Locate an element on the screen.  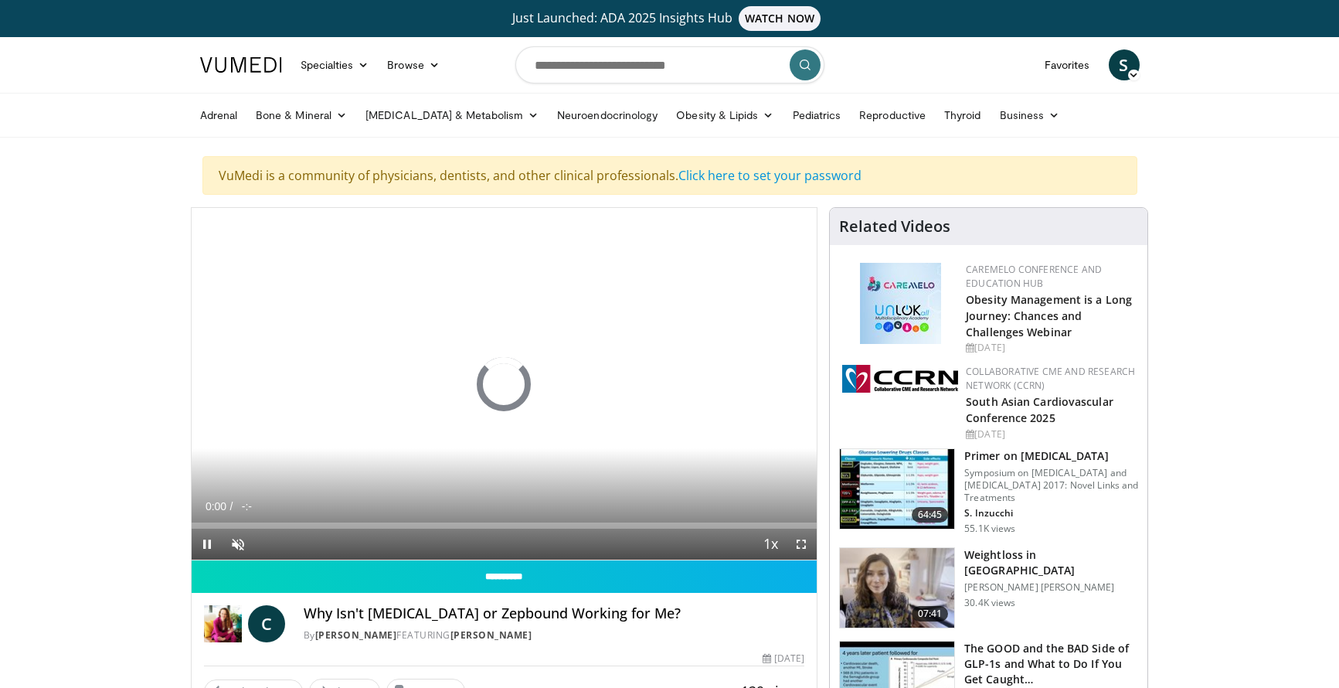
span: 64:45 is located at coordinates (930, 514).